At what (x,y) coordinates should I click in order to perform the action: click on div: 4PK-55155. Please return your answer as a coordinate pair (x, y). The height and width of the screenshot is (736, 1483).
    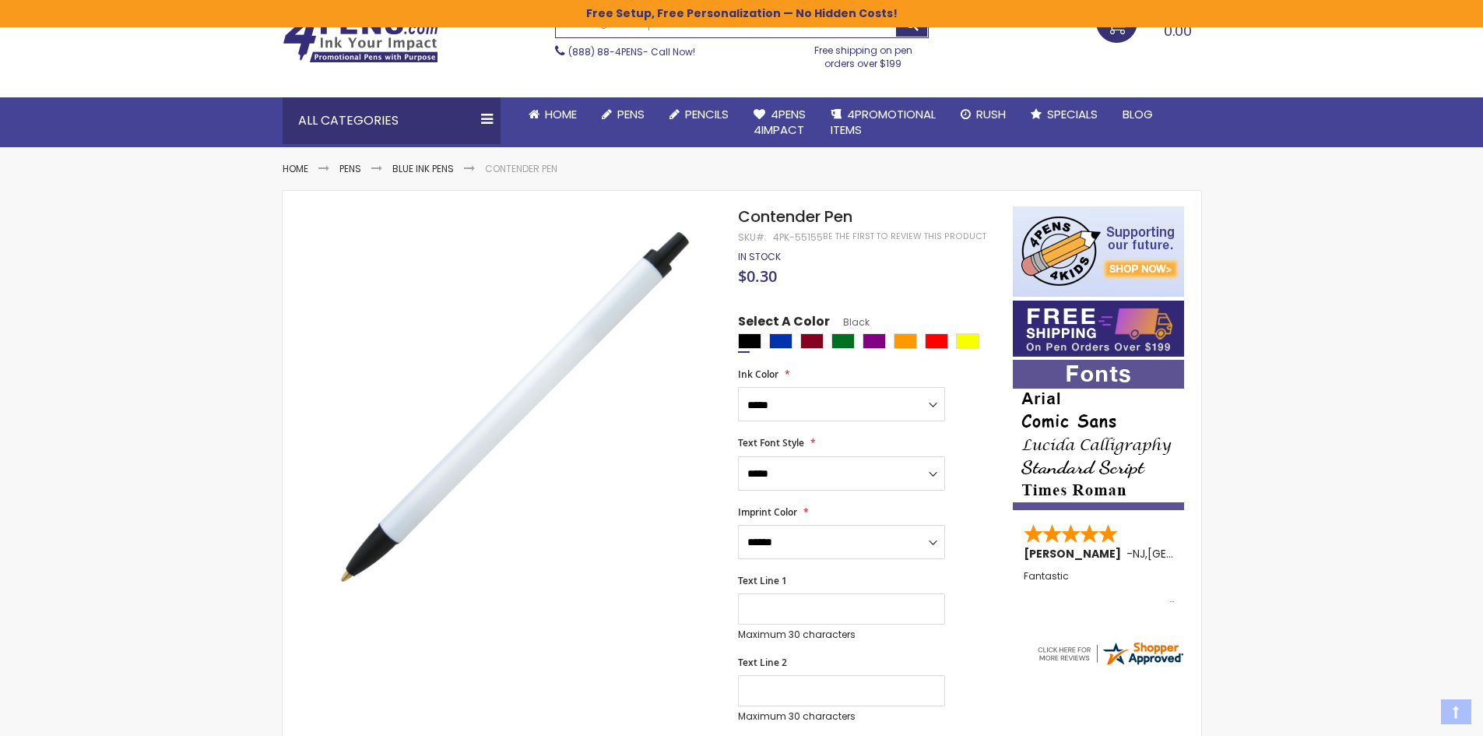
    Looking at the image, I should click on (798, 238).